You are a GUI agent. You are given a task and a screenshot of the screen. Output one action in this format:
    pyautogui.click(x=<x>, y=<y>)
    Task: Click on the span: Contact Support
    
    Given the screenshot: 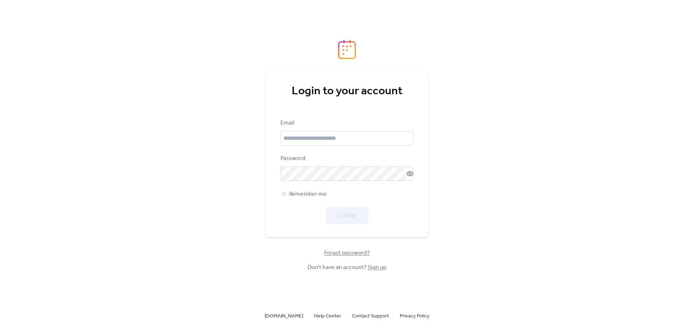 What is the action you would take?
    pyautogui.click(x=371, y=317)
    